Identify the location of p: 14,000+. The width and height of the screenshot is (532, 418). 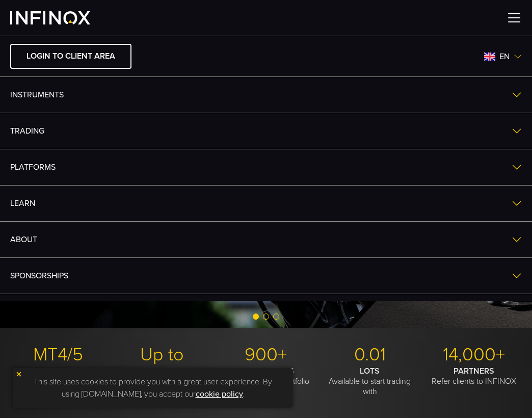
(473, 355).